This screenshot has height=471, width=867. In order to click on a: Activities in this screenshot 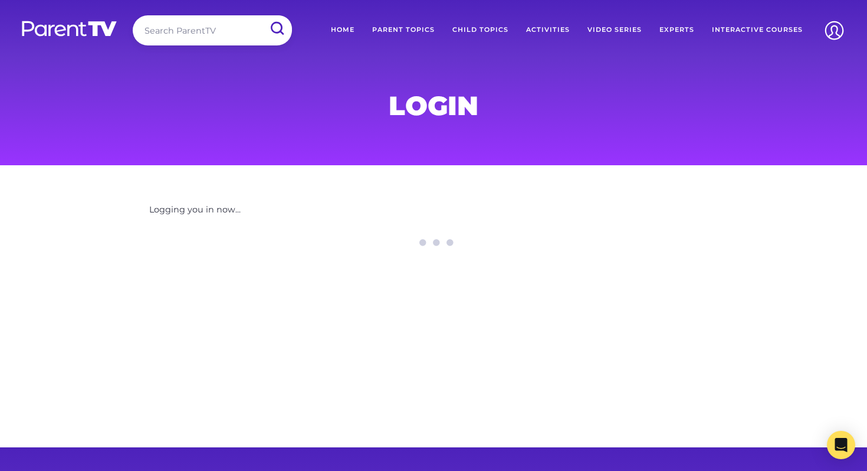, I will do `click(548, 30)`.